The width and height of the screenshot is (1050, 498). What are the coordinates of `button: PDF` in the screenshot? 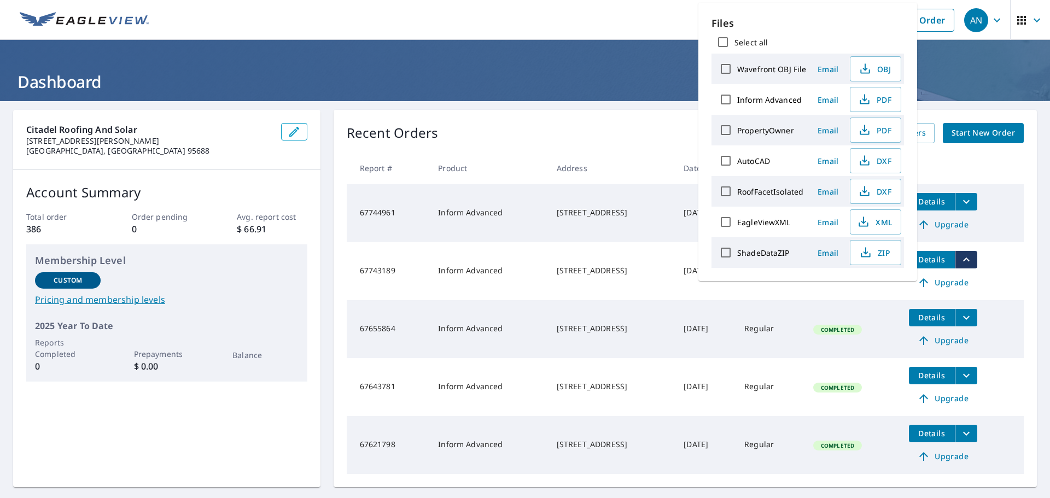 It's located at (875, 130).